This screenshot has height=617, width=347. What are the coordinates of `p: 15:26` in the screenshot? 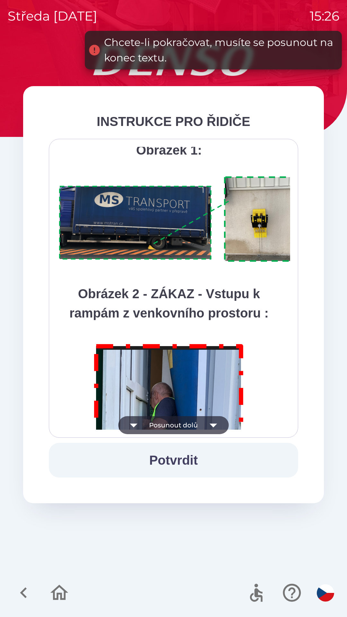 It's located at (324, 16).